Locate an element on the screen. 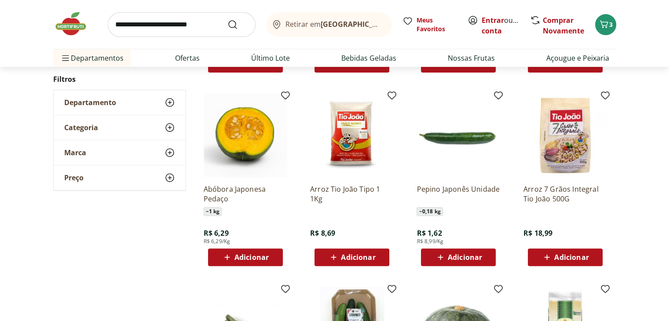  p: Abóbora Japonesa Pedaço is located at coordinates (245, 194).